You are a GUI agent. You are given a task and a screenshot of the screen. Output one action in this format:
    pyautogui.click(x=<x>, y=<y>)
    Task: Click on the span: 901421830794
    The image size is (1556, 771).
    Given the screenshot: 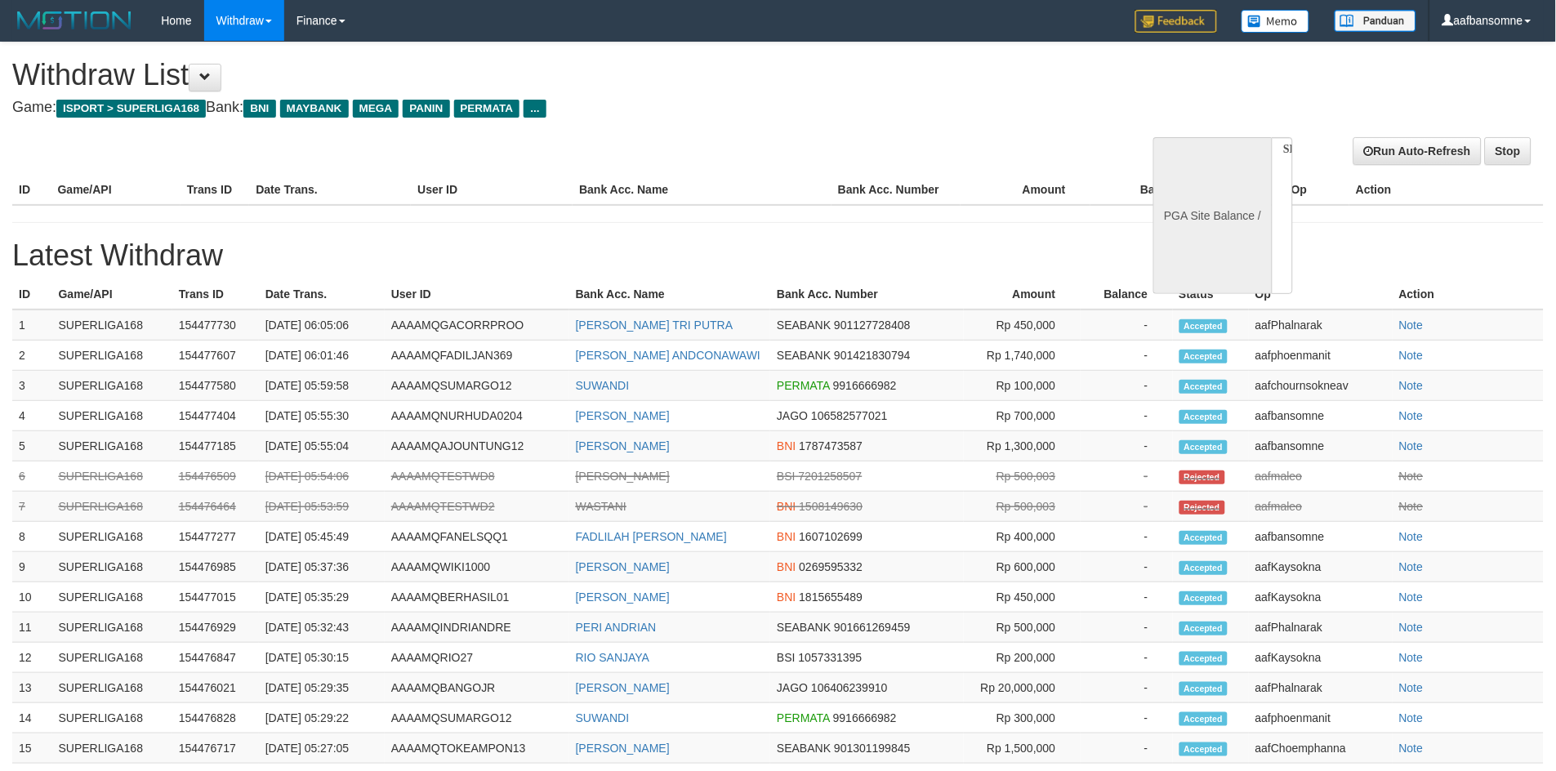 What is the action you would take?
    pyautogui.click(x=871, y=355)
    